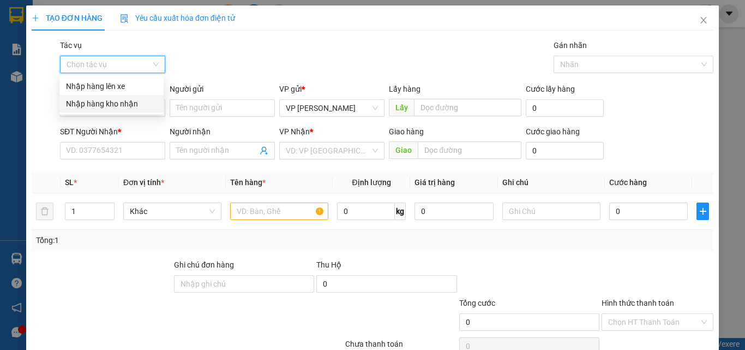 This screenshot has height=350, width=745. What do you see at coordinates (248, 182) in the screenshot?
I see `span: Tên hàng` at bounding box center [248, 182].